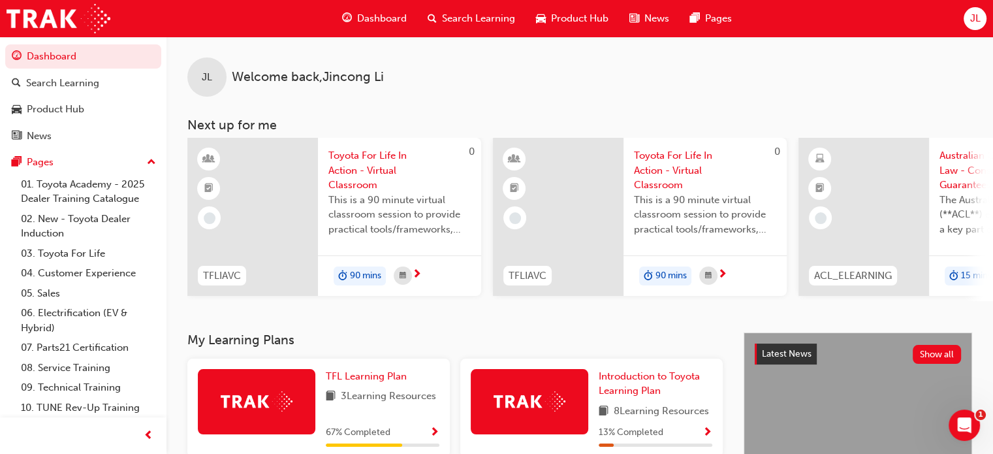  I want to click on span: 3 Learning Resources, so click(388, 396).